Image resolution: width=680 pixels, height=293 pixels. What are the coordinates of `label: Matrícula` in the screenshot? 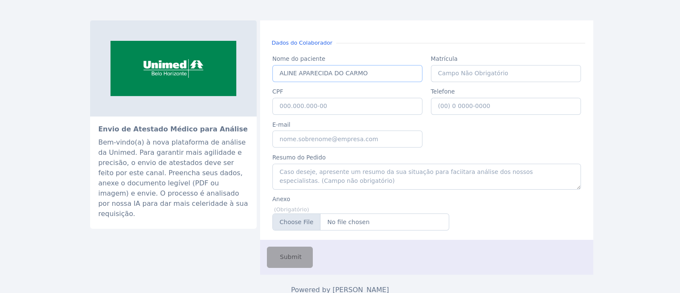 It's located at (506, 59).